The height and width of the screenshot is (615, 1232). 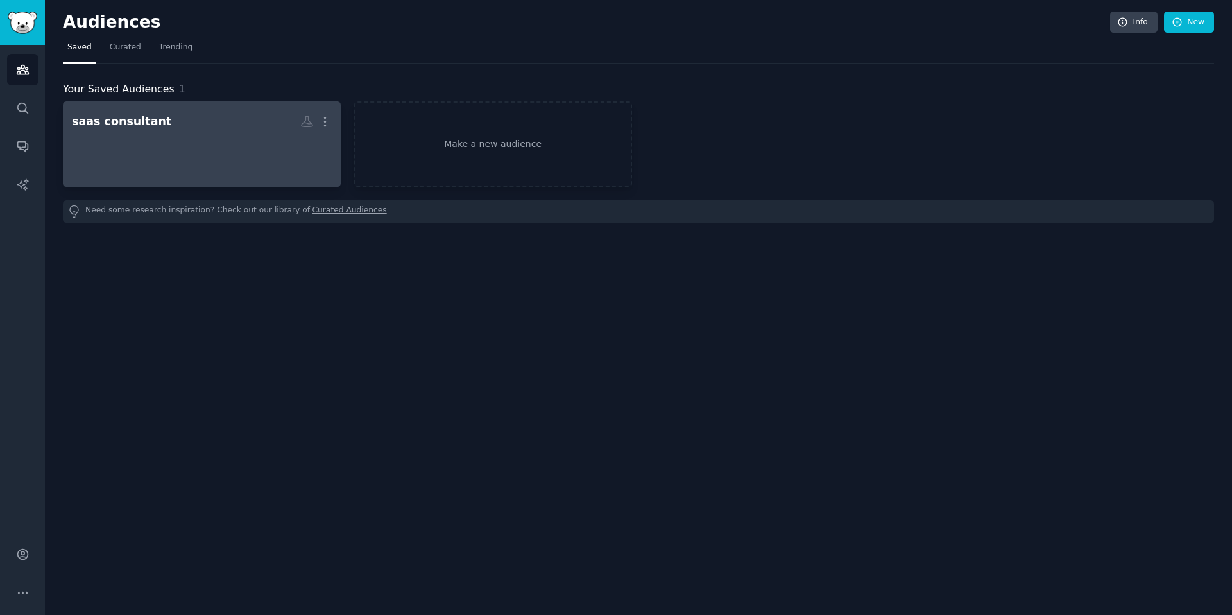 I want to click on img: GummySearch logo, so click(x=22, y=22).